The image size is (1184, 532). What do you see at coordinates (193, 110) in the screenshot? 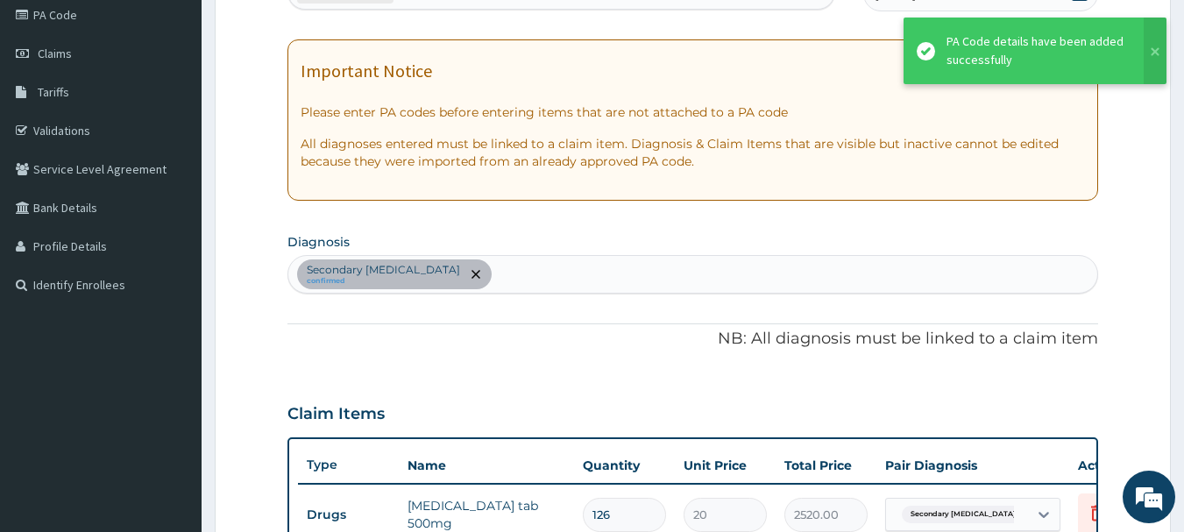
I see `div: Chat with us now` at bounding box center [193, 110].